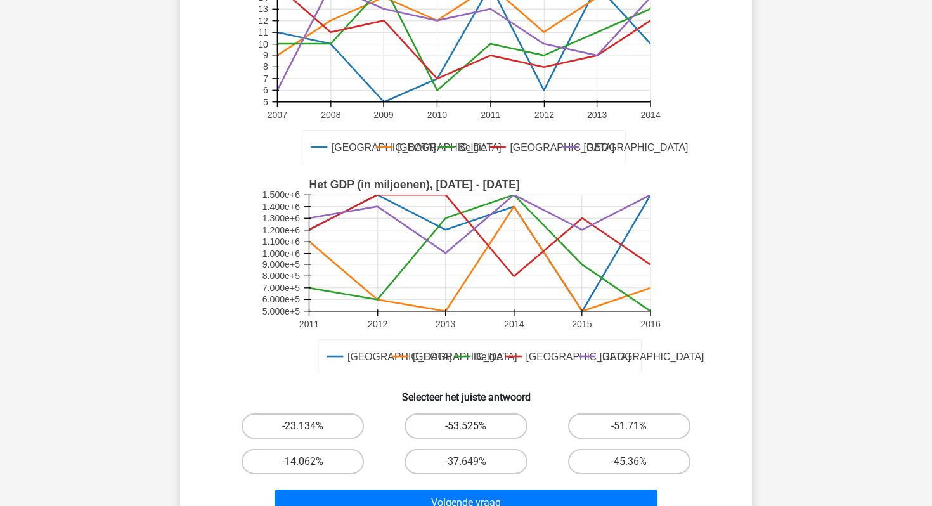 The image size is (932, 506). Describe the element at coordinates (277, 115) in the screenshot. I see `text: 2007` at that location.